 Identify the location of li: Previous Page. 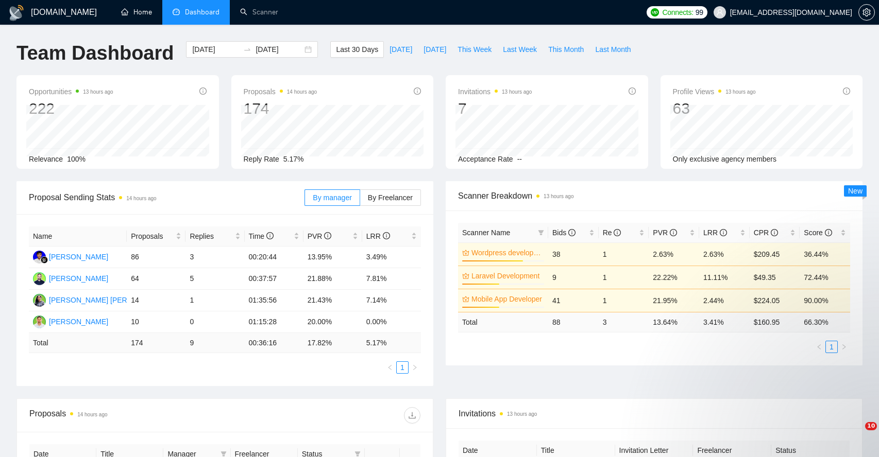
(390, 368).